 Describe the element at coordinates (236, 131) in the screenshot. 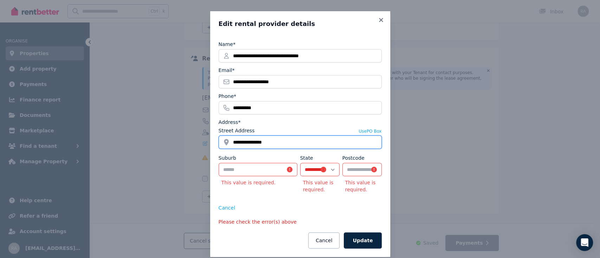

I see `label: Street Address` at that location.